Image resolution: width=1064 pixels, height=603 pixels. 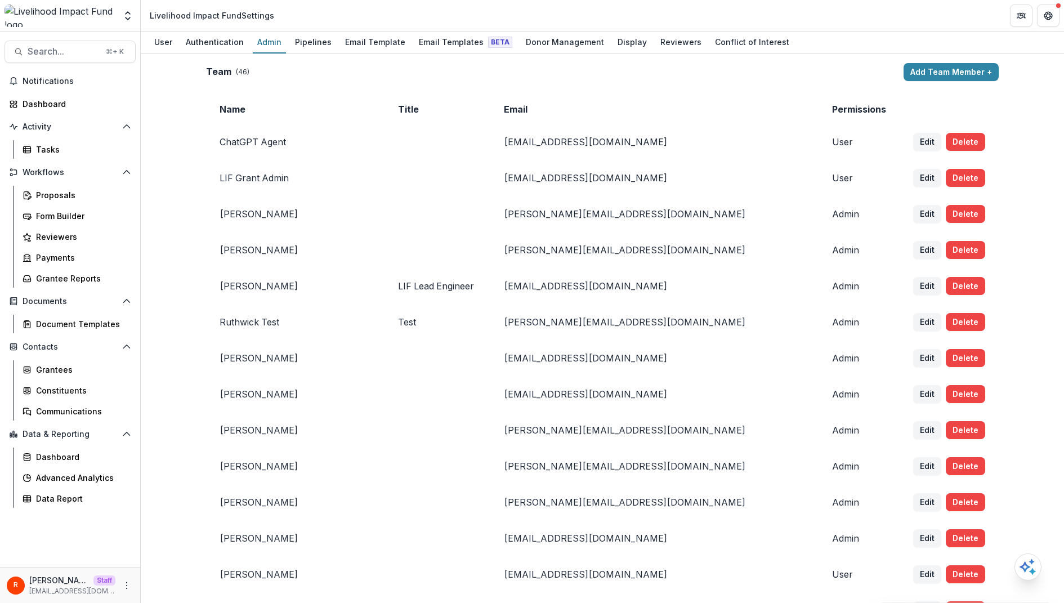 What do you see at coordinates (81, 195) in the screenshot?
I see `div: Proposals` at bounding box center [81, 195].